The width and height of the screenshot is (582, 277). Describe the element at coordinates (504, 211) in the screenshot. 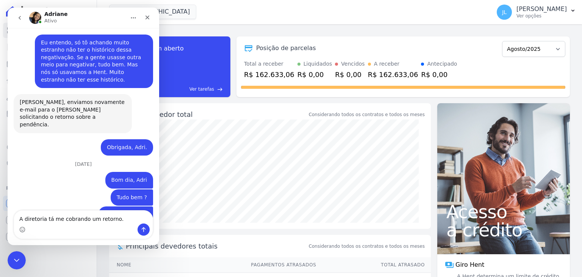

I see `span: Acesso` at that location.